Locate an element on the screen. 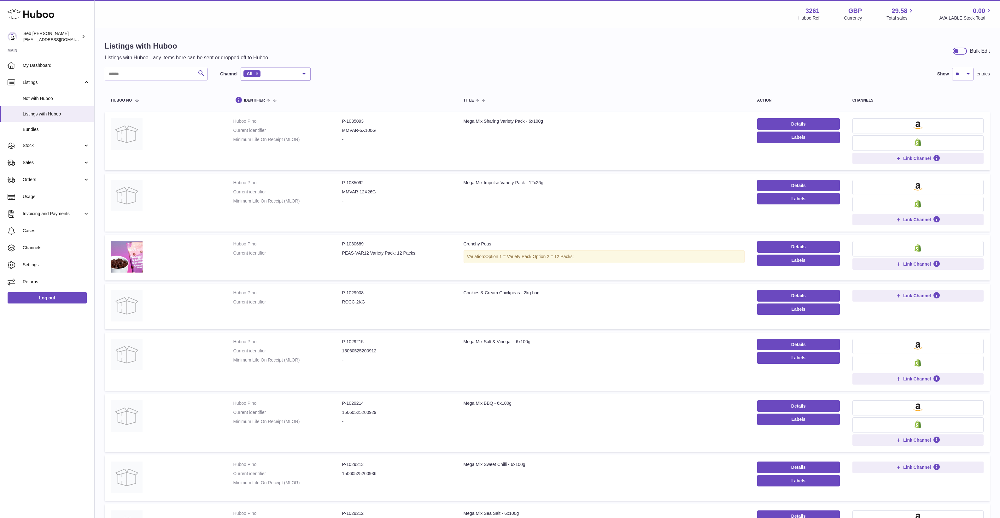 The width and height of the screenshot is (1000, 518). dd: P-1029215 is located at coordinates (396, 342).